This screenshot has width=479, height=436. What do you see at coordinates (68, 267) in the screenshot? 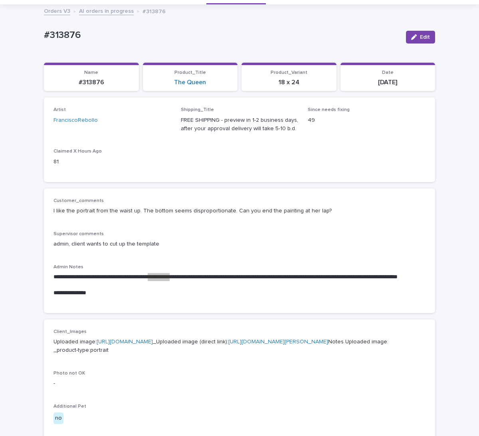
I see `span: Admin Notes` at bounding box center [68, 267].